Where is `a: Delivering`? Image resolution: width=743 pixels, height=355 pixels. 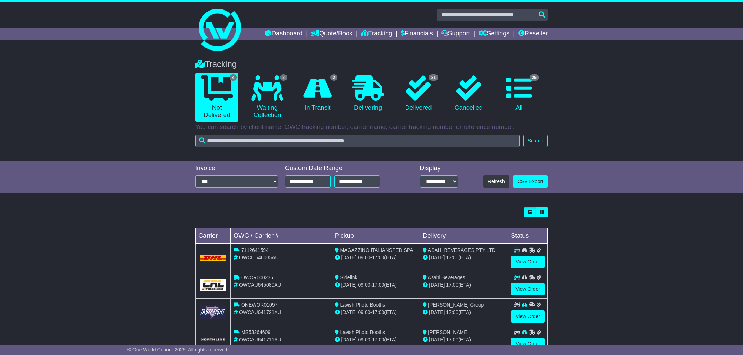 a: Delivering is located at coordinates (367, 94).